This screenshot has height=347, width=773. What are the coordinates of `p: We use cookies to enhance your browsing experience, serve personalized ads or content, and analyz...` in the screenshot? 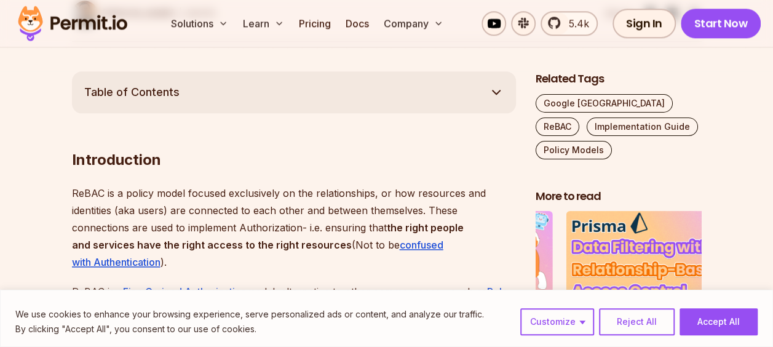 It's located at (250, 314).